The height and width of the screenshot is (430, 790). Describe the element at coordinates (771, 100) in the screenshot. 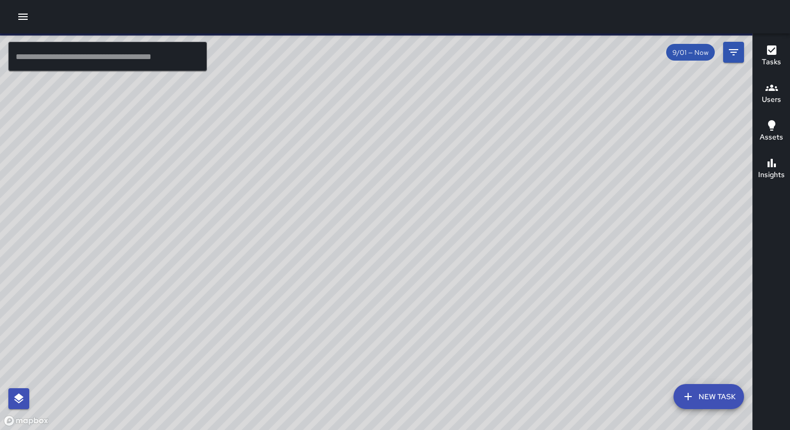

I see `h6: Users` at that location.